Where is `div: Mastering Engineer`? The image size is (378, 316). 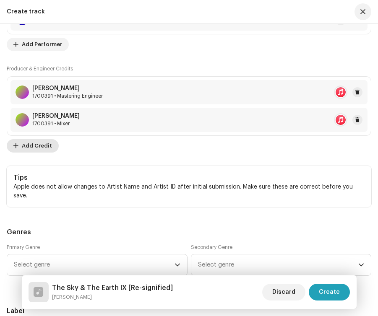 div: Mastering Engineer is located at coordinates (68, 96).